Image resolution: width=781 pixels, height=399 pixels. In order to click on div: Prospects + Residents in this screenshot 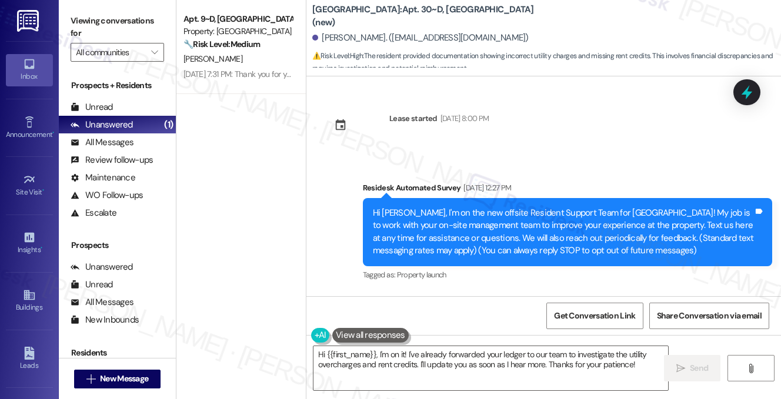, I will do `click(117, 85)`.